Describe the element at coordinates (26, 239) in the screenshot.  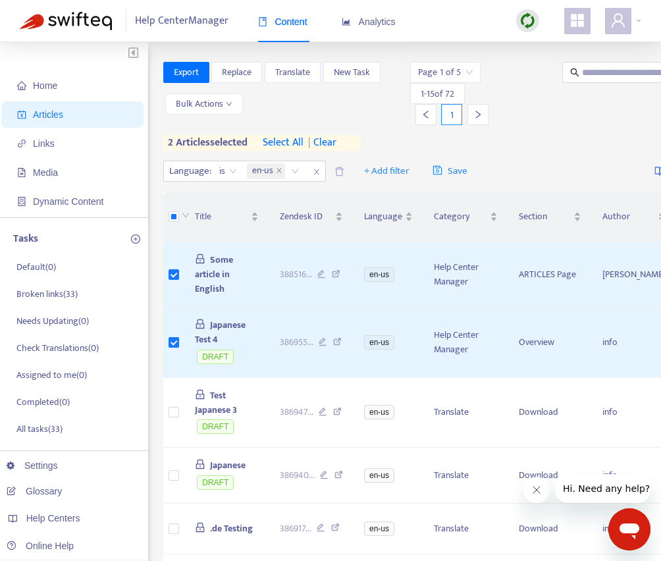
I see `p: Tasks` at that location.